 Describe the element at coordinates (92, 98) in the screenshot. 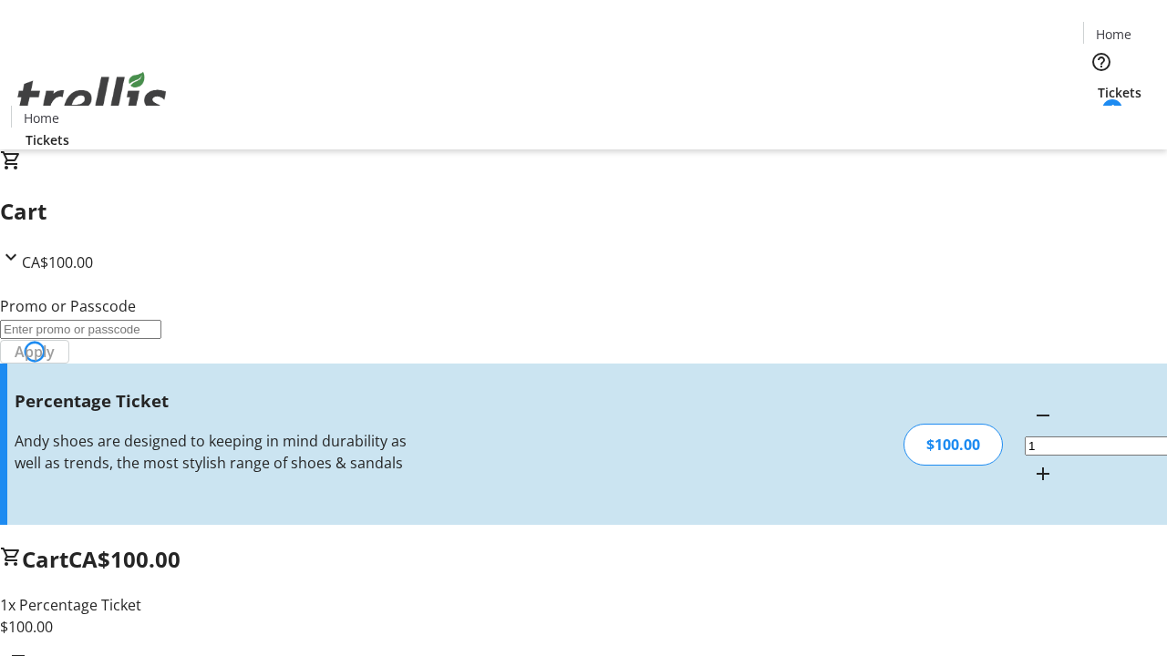

I see `img: Orient E2E Organization Zk2cuvdVaT's Logo` at that location.